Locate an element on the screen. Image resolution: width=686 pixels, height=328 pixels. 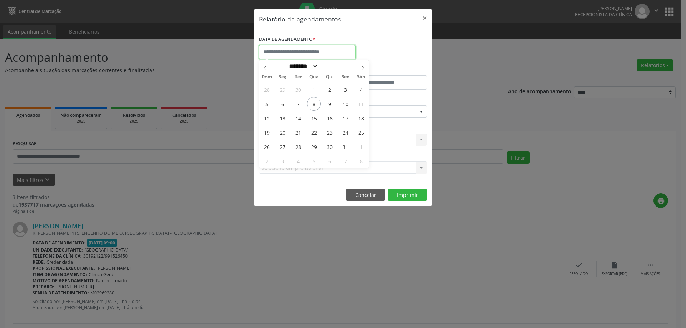
span: Outubro 1, 2025 is located at coordinates (314, 89).